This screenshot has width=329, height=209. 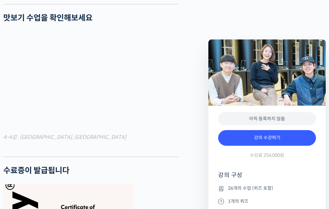 I want to click on a: 대화, so click(x=64, y=163).